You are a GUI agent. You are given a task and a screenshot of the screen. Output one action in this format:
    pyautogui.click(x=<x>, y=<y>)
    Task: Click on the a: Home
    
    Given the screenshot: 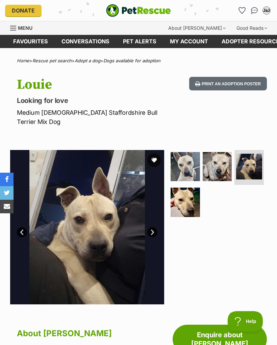 What is the action you would take?
    pyautogui.click(x=23, y=61)
    